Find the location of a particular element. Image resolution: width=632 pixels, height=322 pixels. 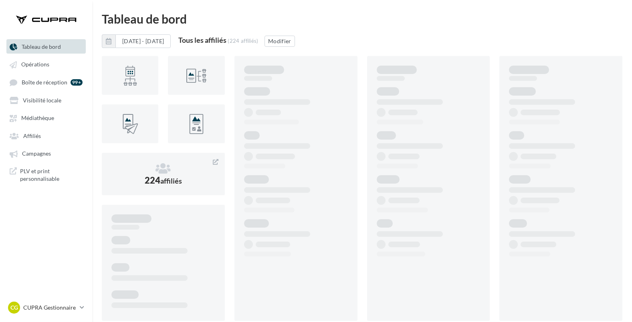

span: Opérations is located at coordinates (35, 64).